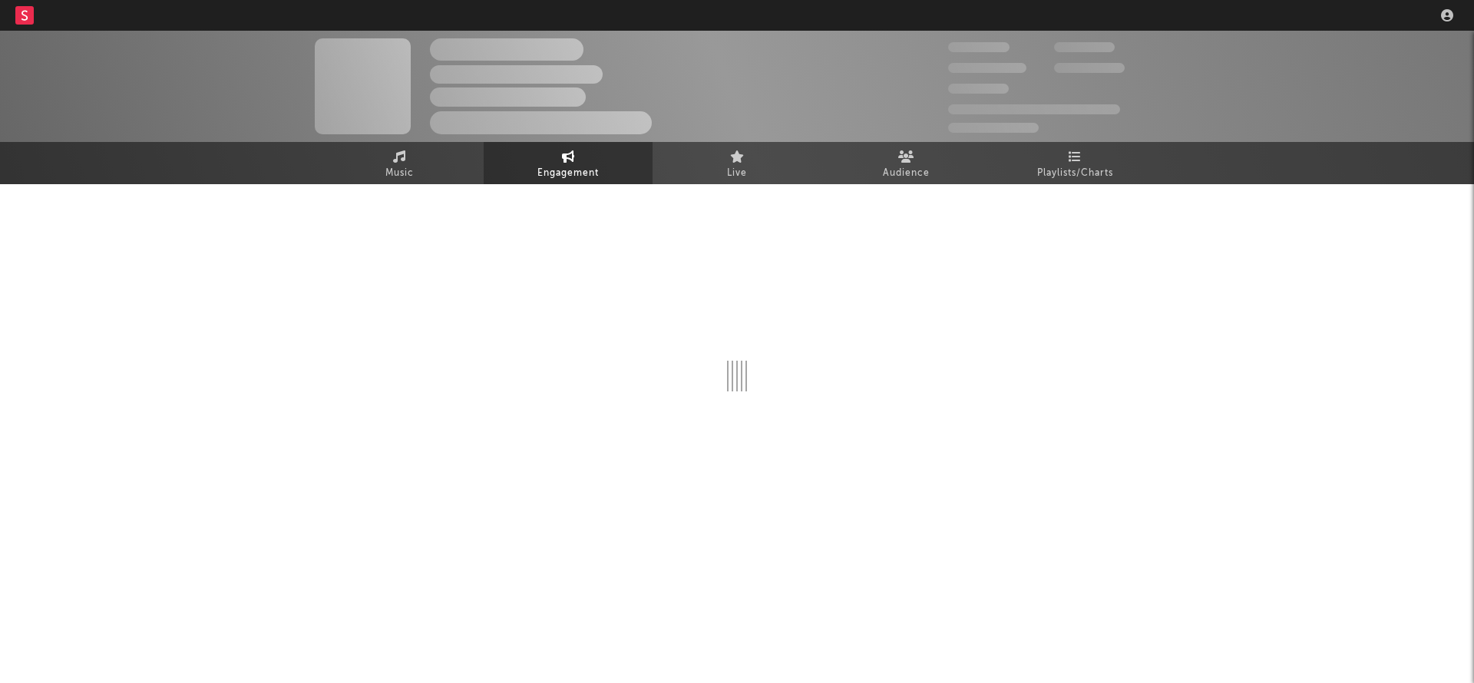 The image size is (1474, 683). What do you see at coordinates (568, 173) in the screenshot?
I see `span: Engagement` at bounding box center [568, 173].